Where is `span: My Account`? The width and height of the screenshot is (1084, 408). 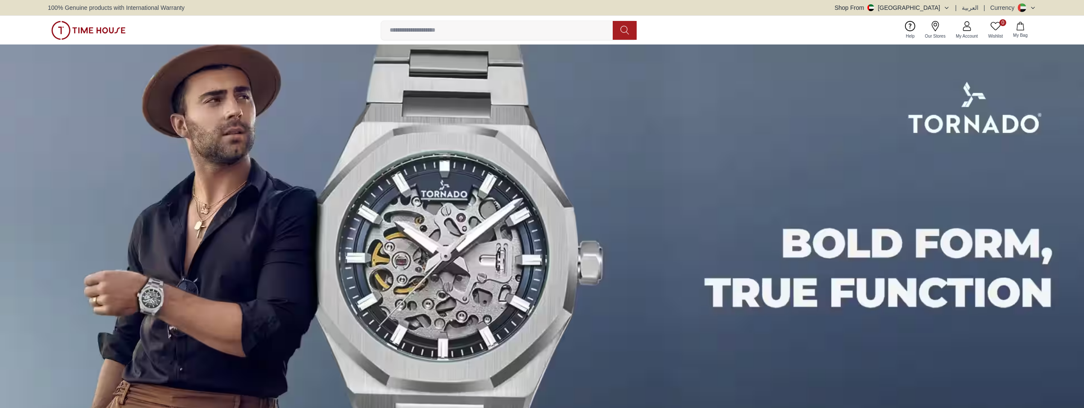
span: My Account is located at coordinates (967, 36).